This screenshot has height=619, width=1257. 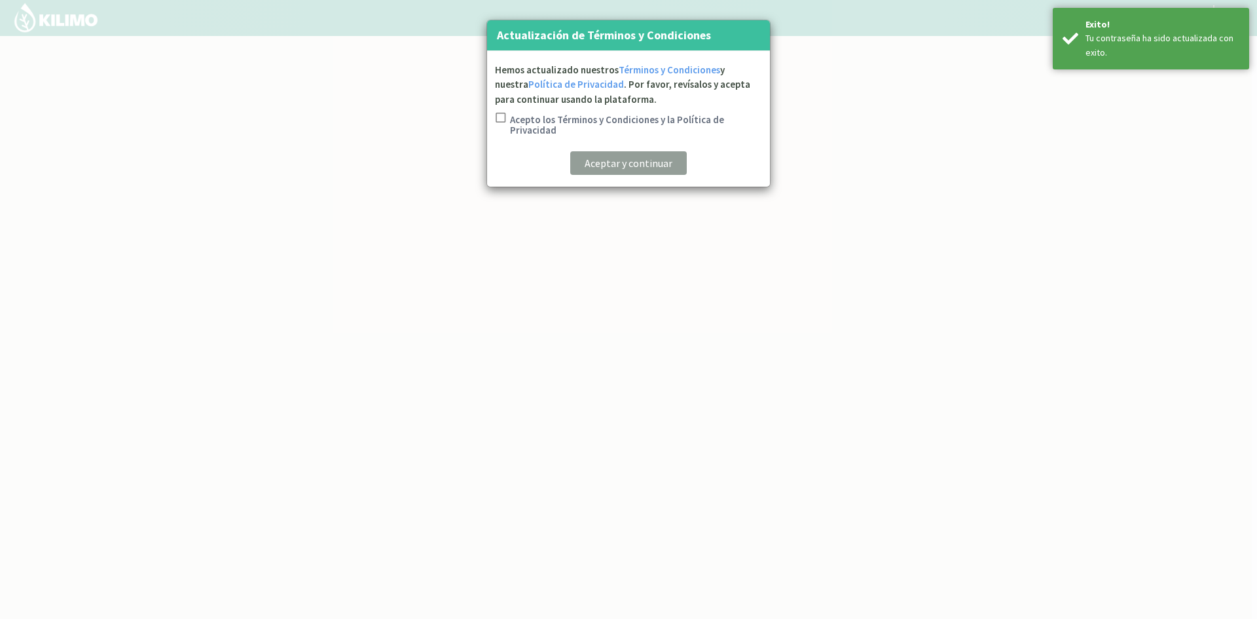 I want to click on div: Tu contraseña ha sido actualizada con exito., so click(x=1162, y=45).